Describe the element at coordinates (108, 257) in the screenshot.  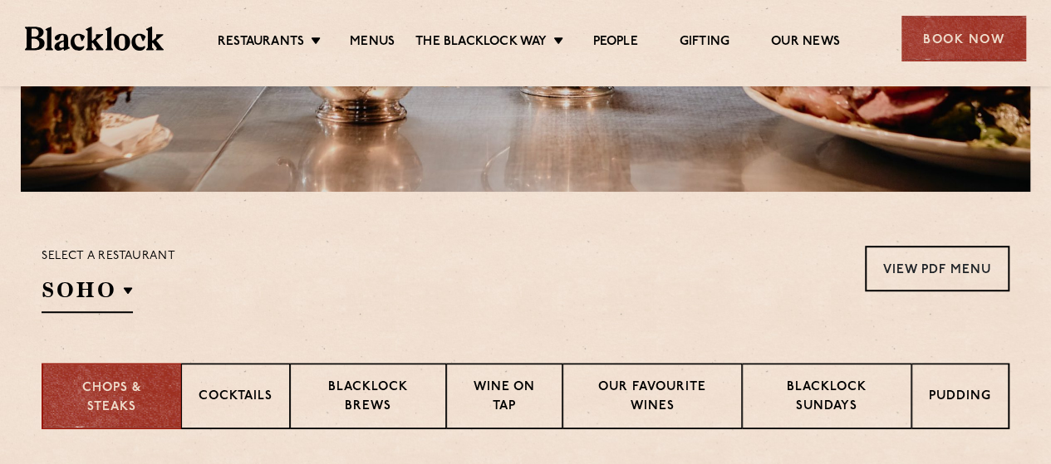
I see `p: Select a restaurant` at that location.